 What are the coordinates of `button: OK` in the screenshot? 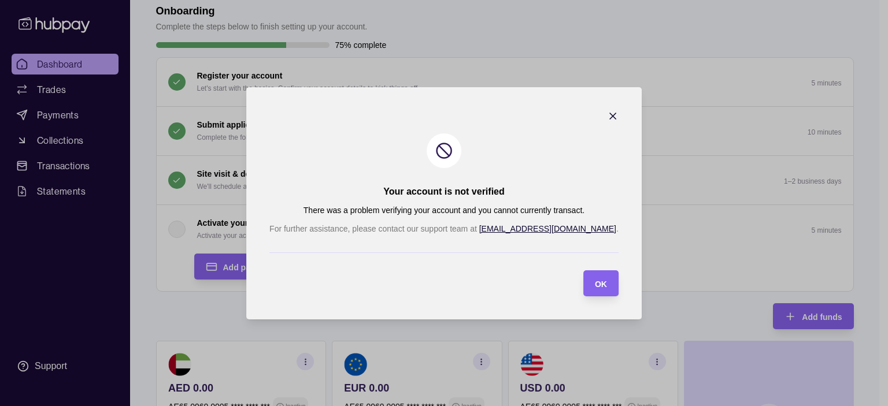 It's located at (600, 283).